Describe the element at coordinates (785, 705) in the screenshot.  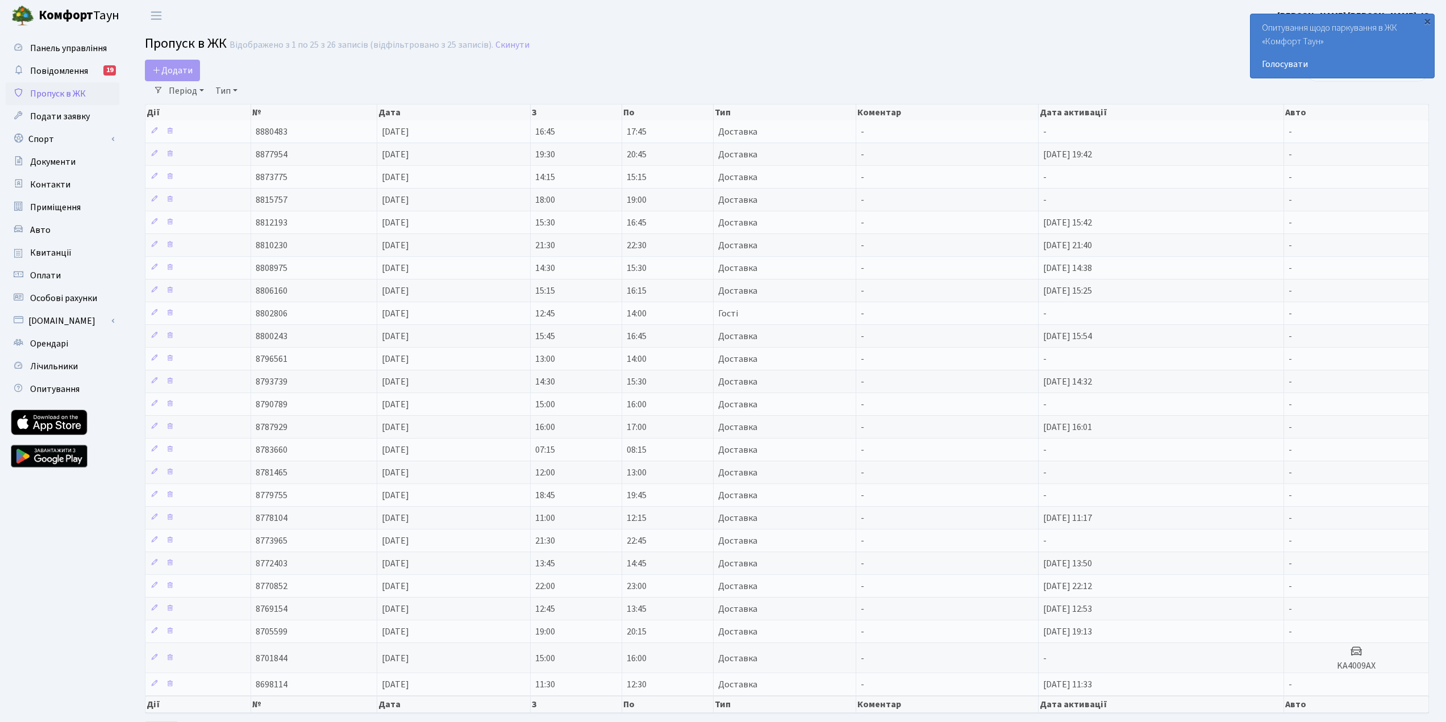
I see `th: Тип` at that location.